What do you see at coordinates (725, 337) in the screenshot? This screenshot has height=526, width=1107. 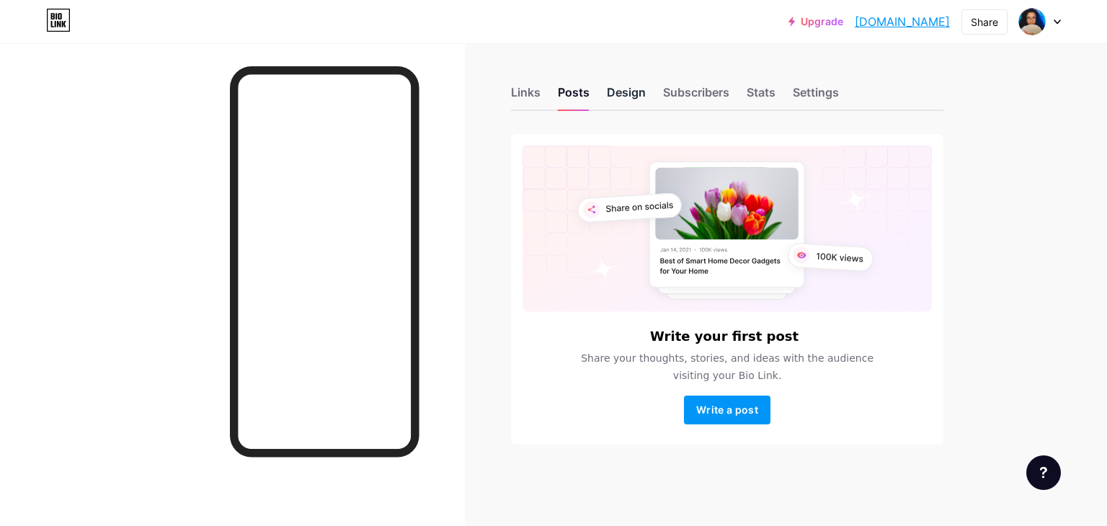 I see `h6: Write your first post` at bounding box center [725, 337].